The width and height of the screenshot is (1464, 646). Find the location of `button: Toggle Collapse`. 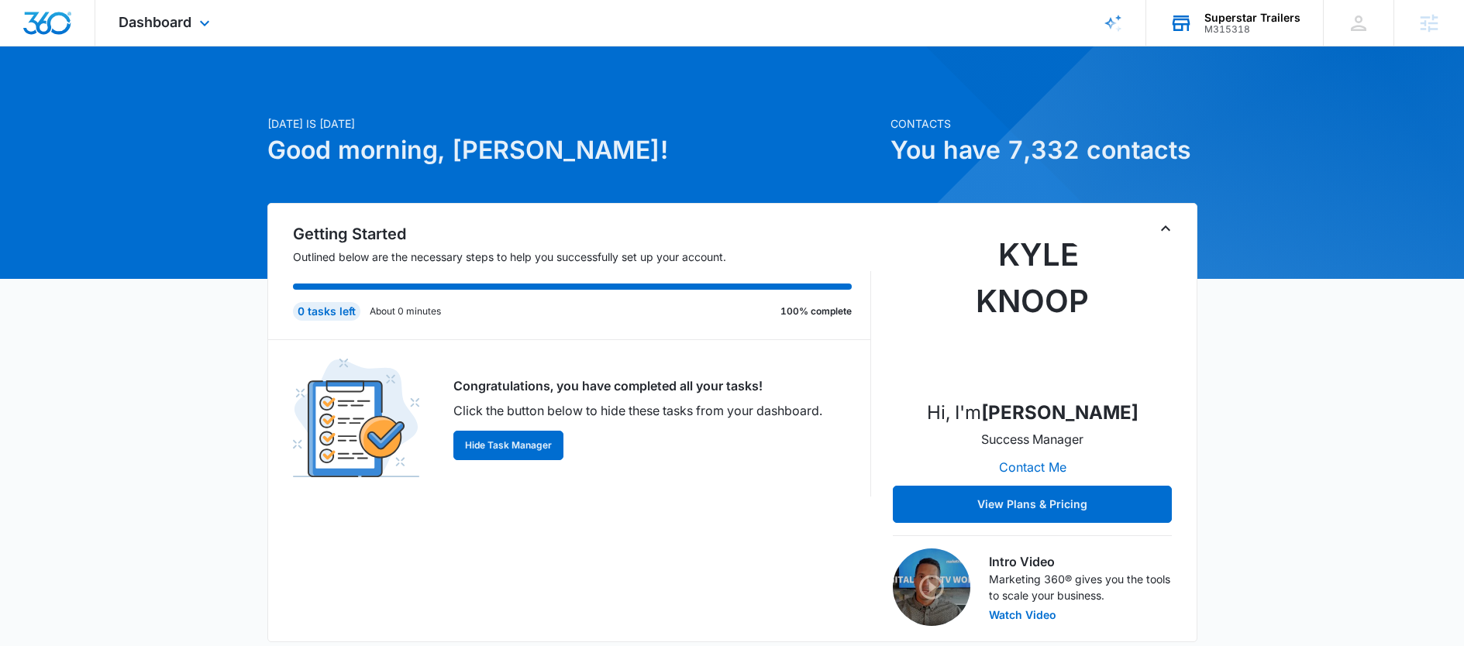

button: Toggle Collapse is located at coordinates (1165, 229).